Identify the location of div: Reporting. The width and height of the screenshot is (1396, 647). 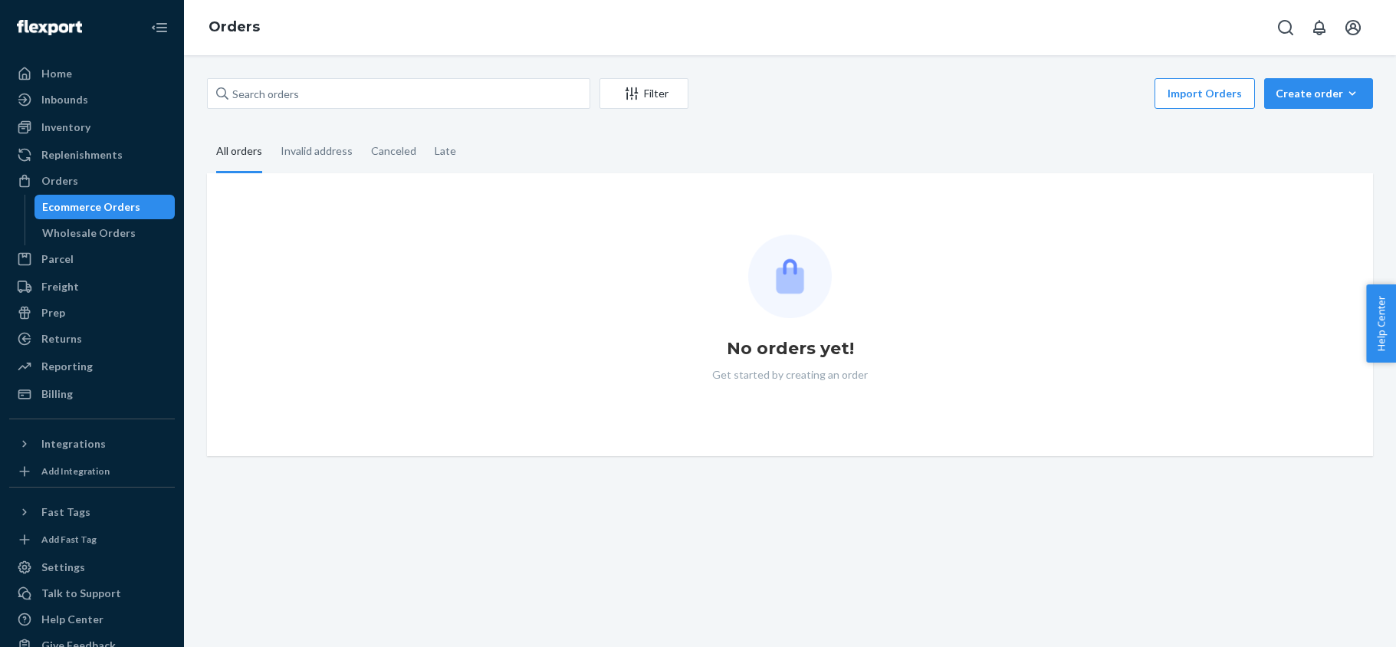
(67, 367).